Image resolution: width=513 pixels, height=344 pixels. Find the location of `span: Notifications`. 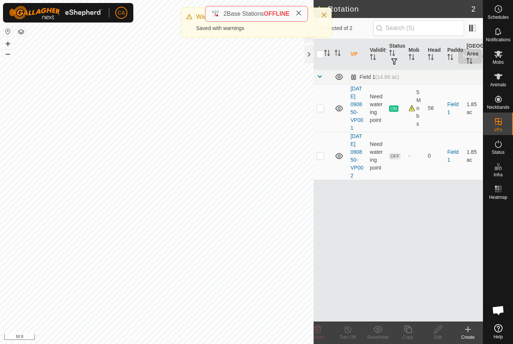

span: Notifications is located at coordinates (498, 40).